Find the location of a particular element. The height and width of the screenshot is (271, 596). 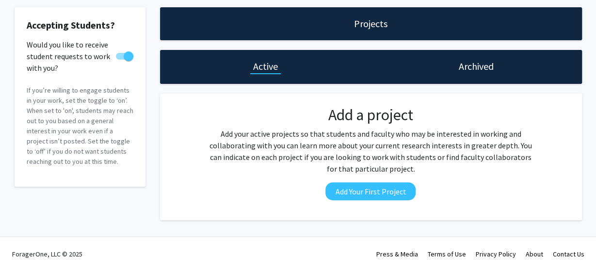

button: Add Your First Project is located at coordinates (371, 191).